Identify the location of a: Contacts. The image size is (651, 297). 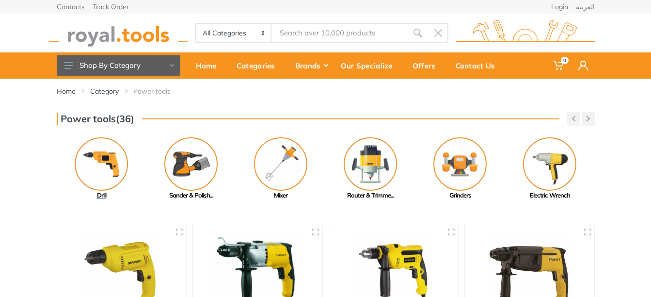
(71, 7).